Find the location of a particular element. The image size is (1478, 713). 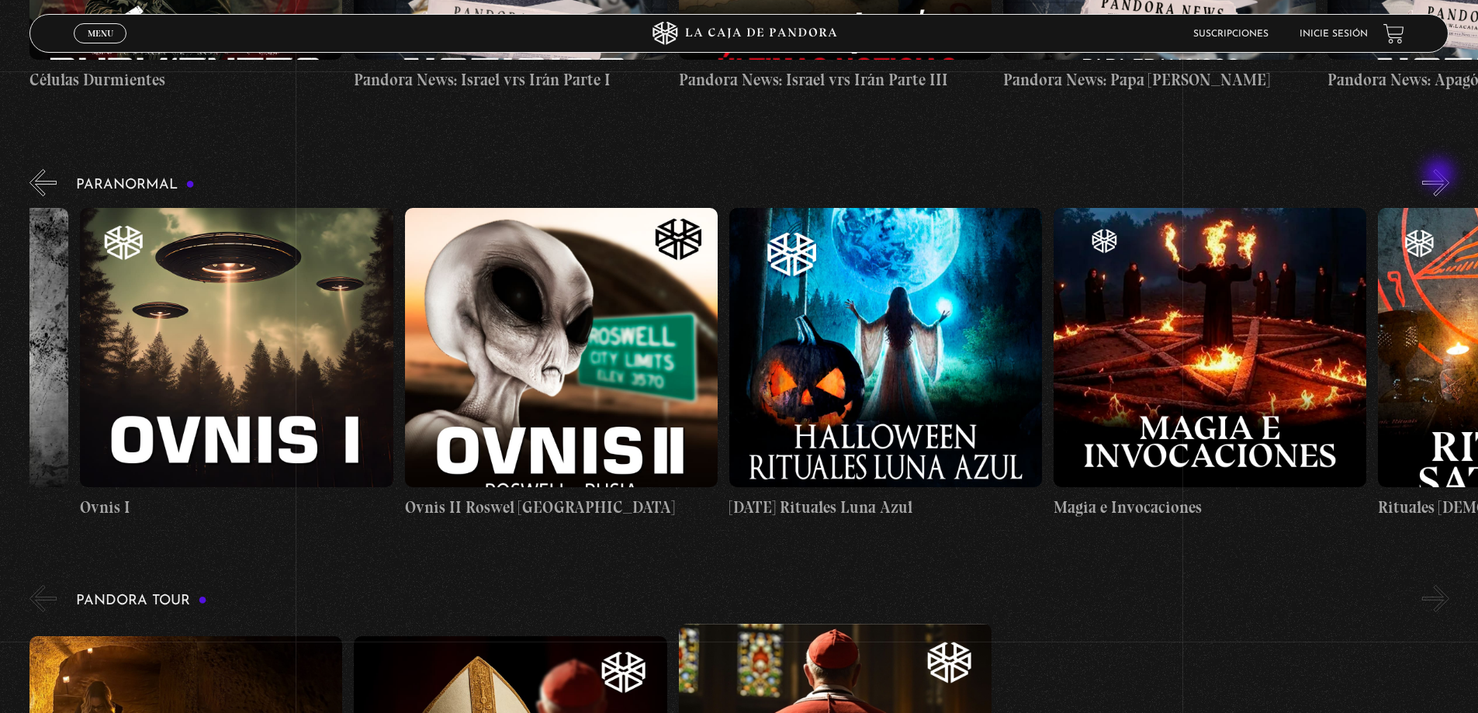

a: View your shopping cart is located at coordinates (1393, 33).